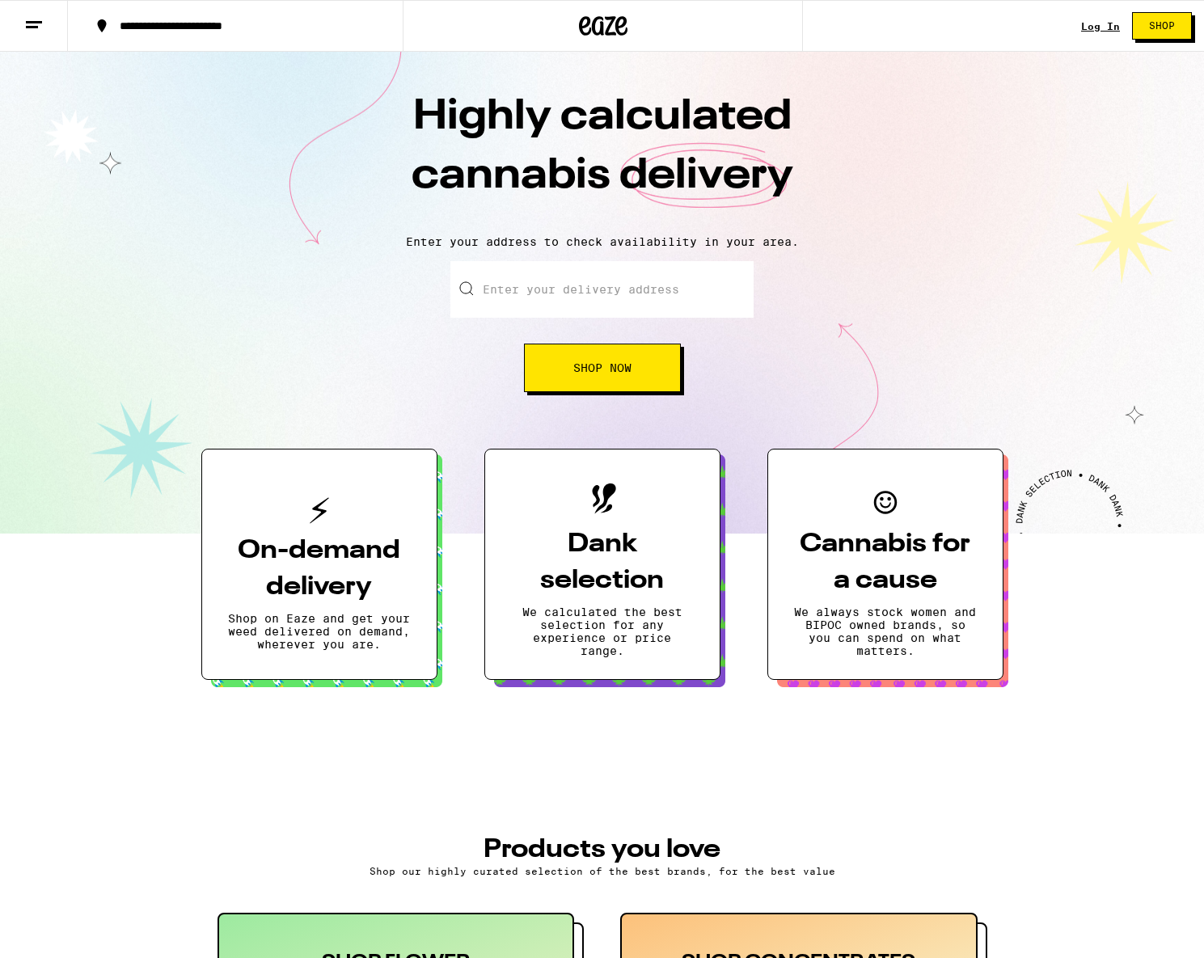 The image size is (1204, 958). What do you see at coordinates (885, 563) in the screenshot?
I see `h3: Cannabis for a cause` at bounding box center [885, 563].